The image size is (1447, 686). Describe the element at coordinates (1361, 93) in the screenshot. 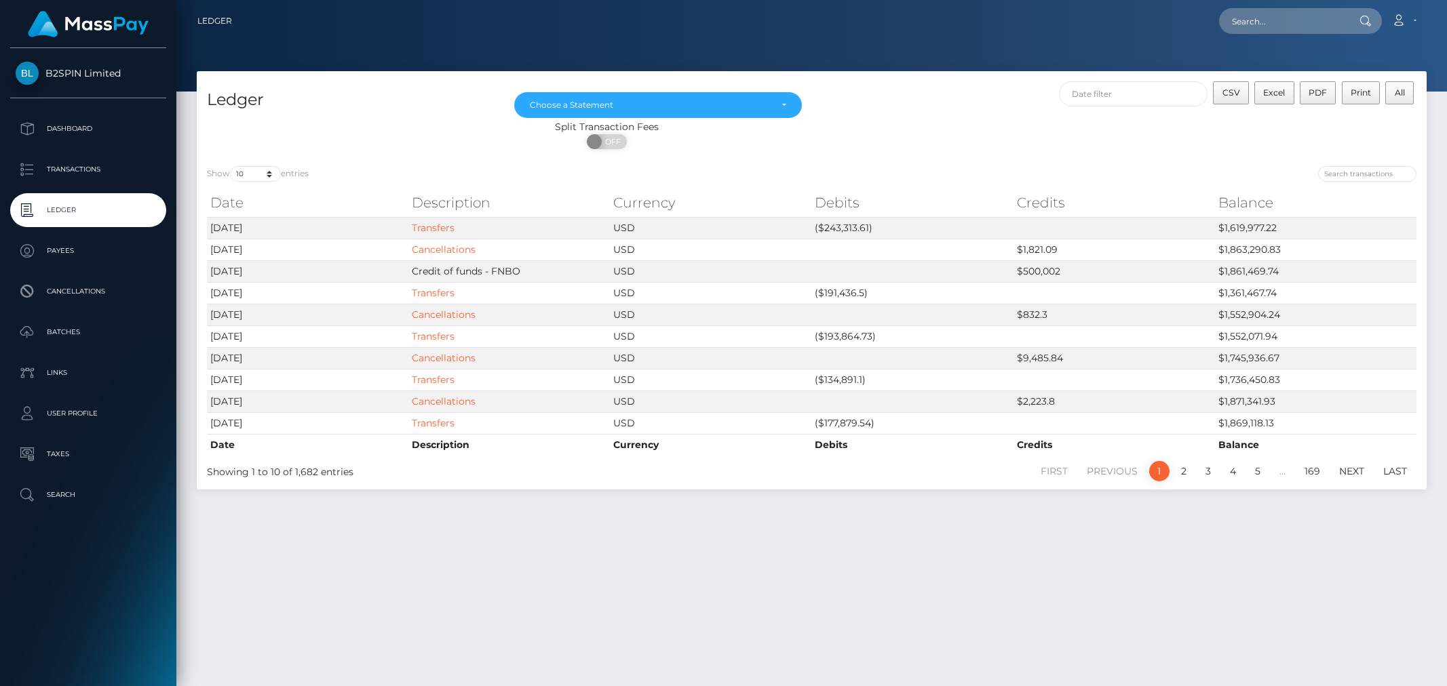

I see `button: Print` at that location.